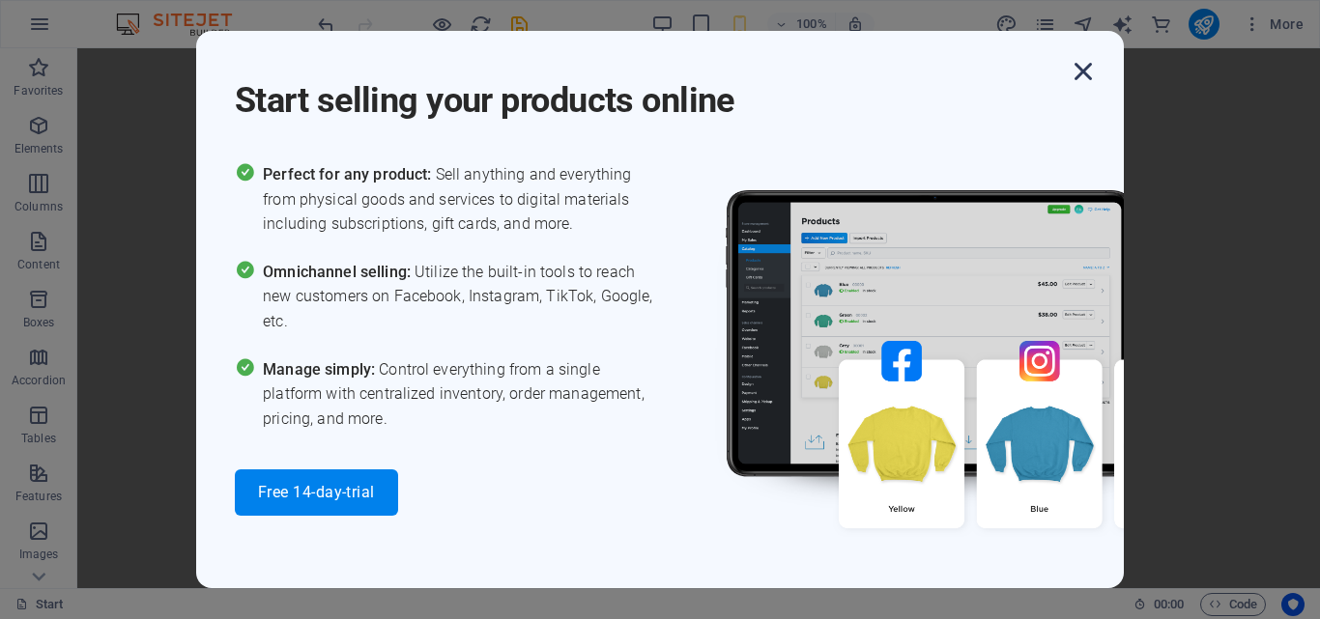  I want to click on a: Skip to main content, so click(71, 15).